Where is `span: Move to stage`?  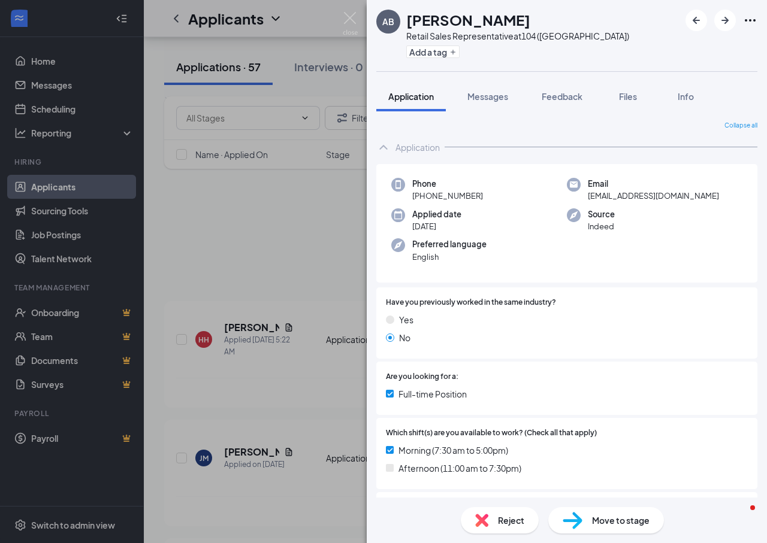
span: Move to stage is located at coordinates (621, 521).